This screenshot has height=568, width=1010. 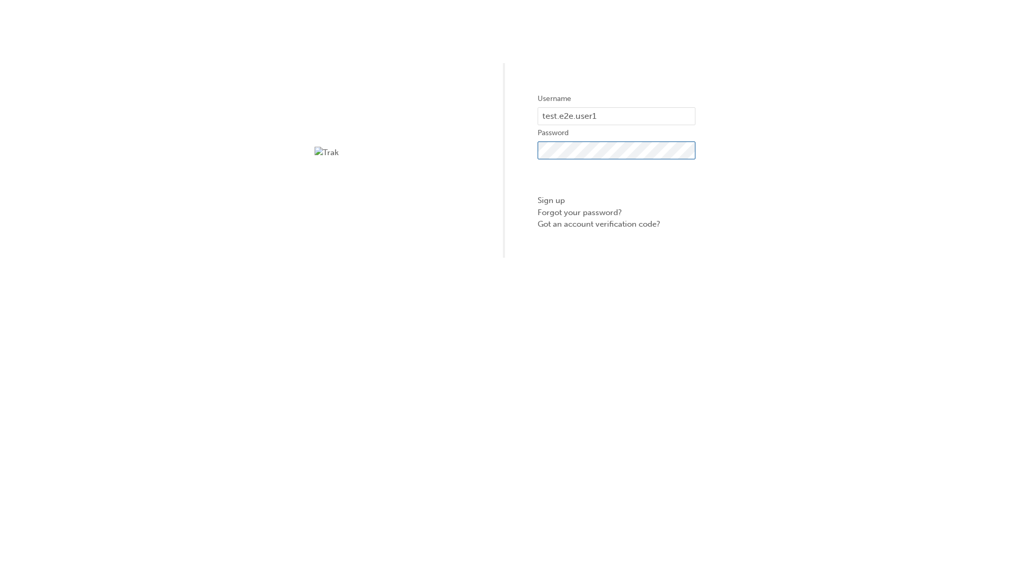 I want to click on img: Trak, so click(x=394, y=153).